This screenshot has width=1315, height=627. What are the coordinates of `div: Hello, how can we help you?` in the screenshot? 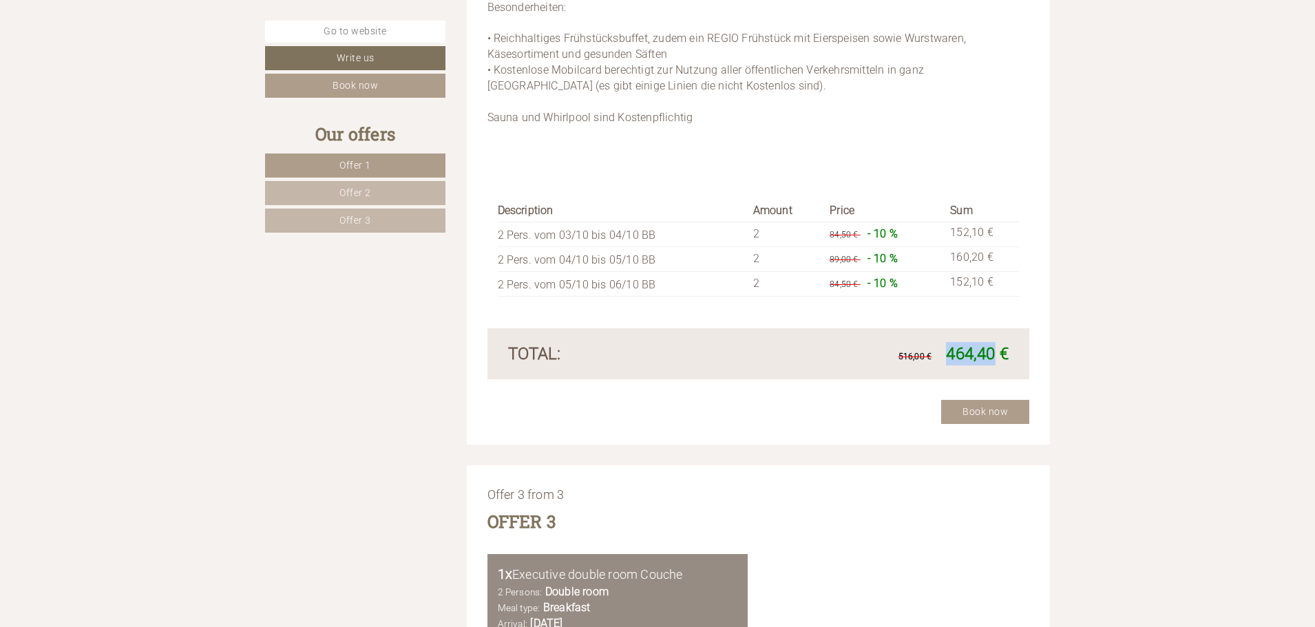 It's located at (90, 59).